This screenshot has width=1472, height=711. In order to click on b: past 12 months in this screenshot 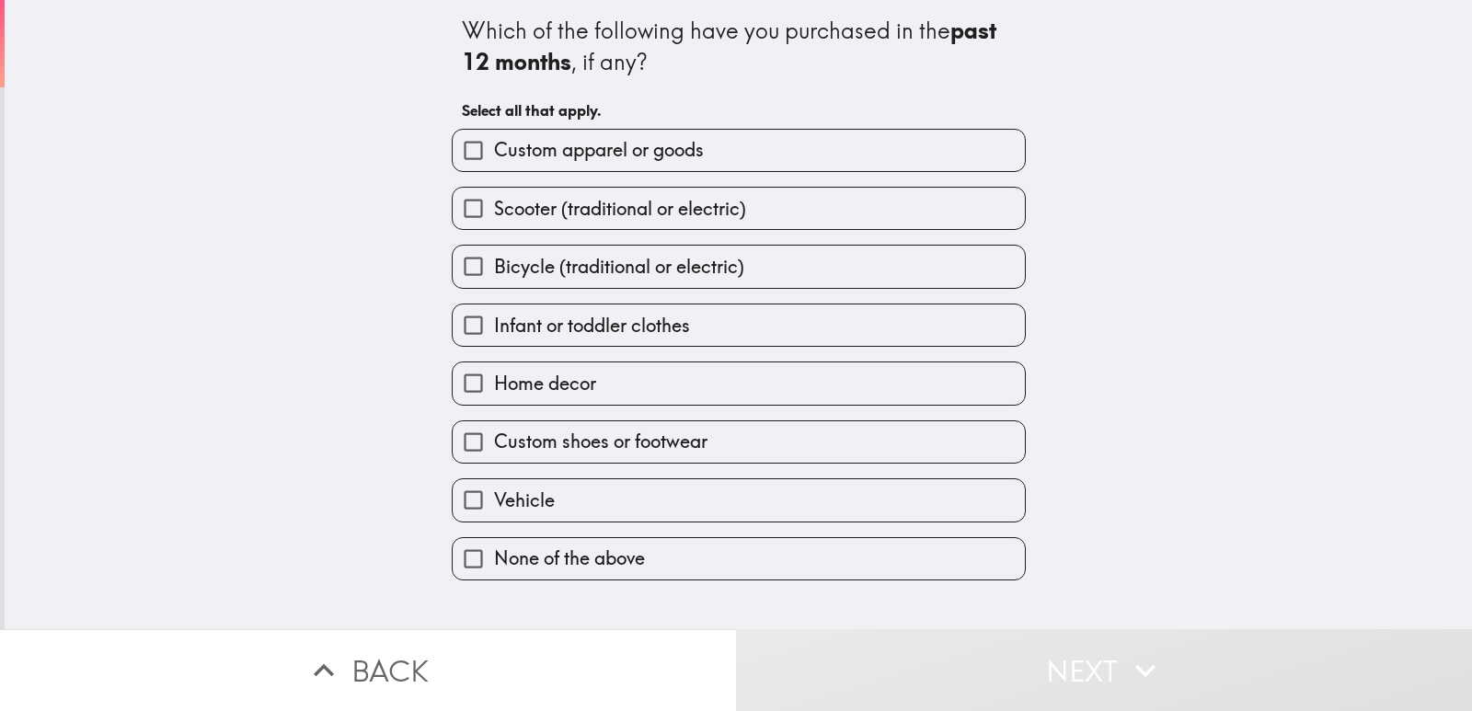, I will do `click(731, 46)`.